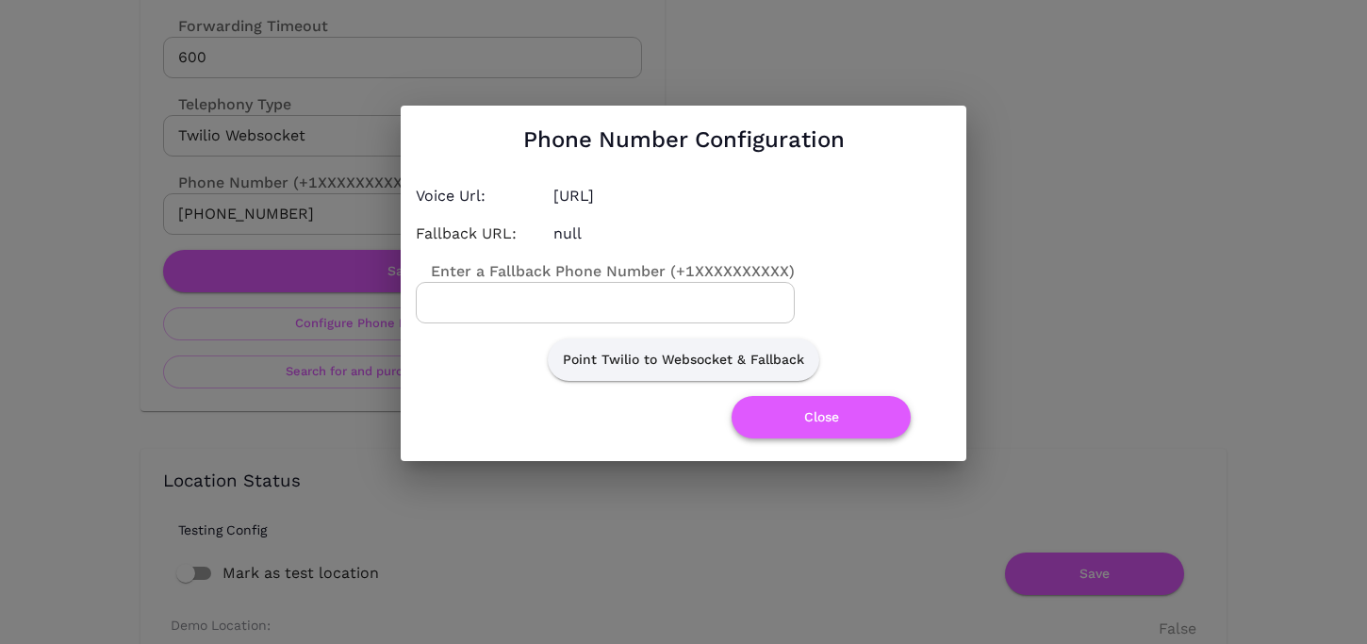 This screenshot has width=1367, height=644. What do you see at coordinates (477, 196) in the screenshot?
I see `h4: Voice Url:` at bounding box center [477, 196].